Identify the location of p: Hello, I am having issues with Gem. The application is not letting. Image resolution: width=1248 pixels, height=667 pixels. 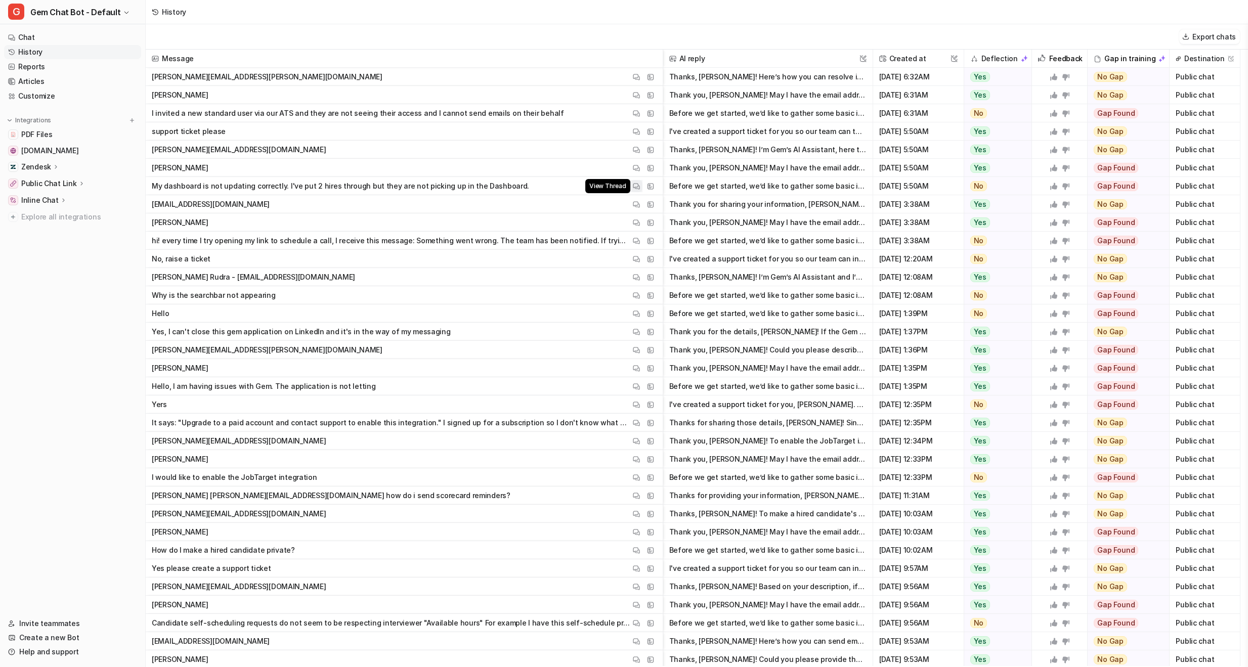
(263, 386).